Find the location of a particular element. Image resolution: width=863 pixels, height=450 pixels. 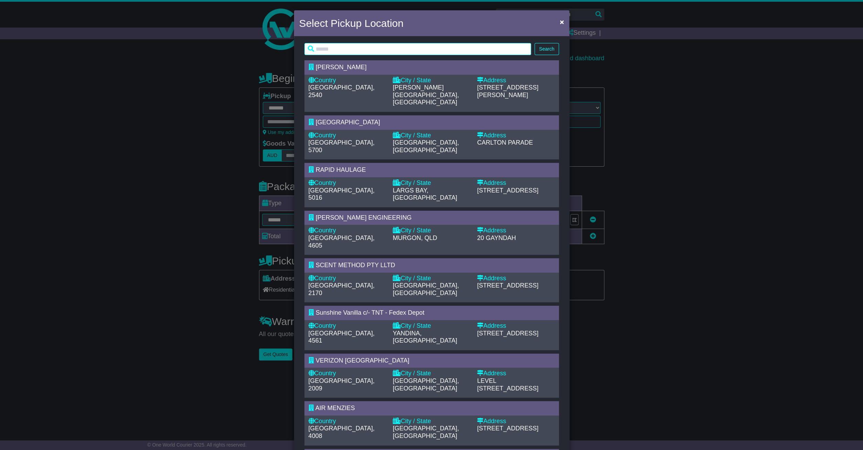

h4: Select Pickup Location is located at coordinates (352, 23).